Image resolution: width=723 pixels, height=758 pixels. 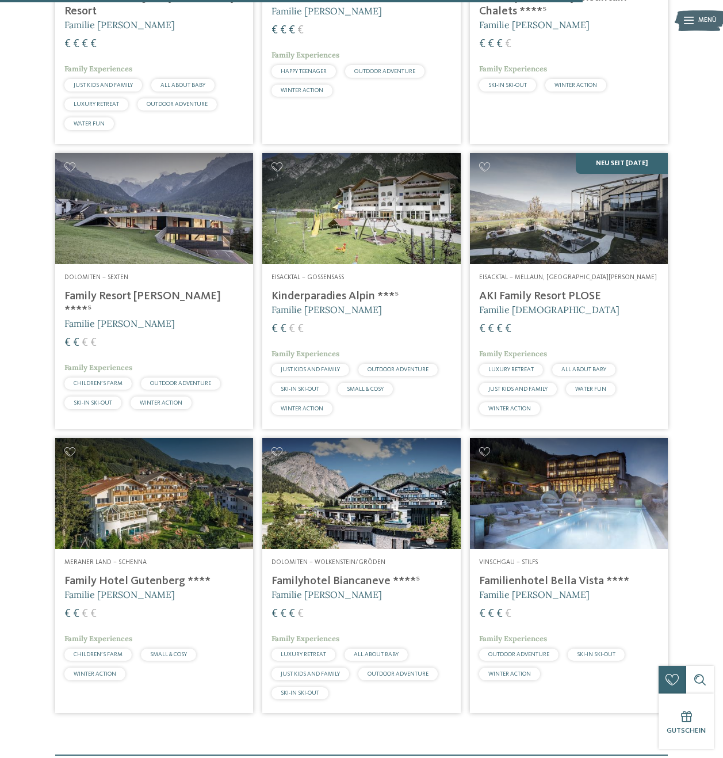 What do you see at coordinates (105, 562) in the screenshot?
I see `span: Meraner Land – Schenna` at bounding box center [105, 562].